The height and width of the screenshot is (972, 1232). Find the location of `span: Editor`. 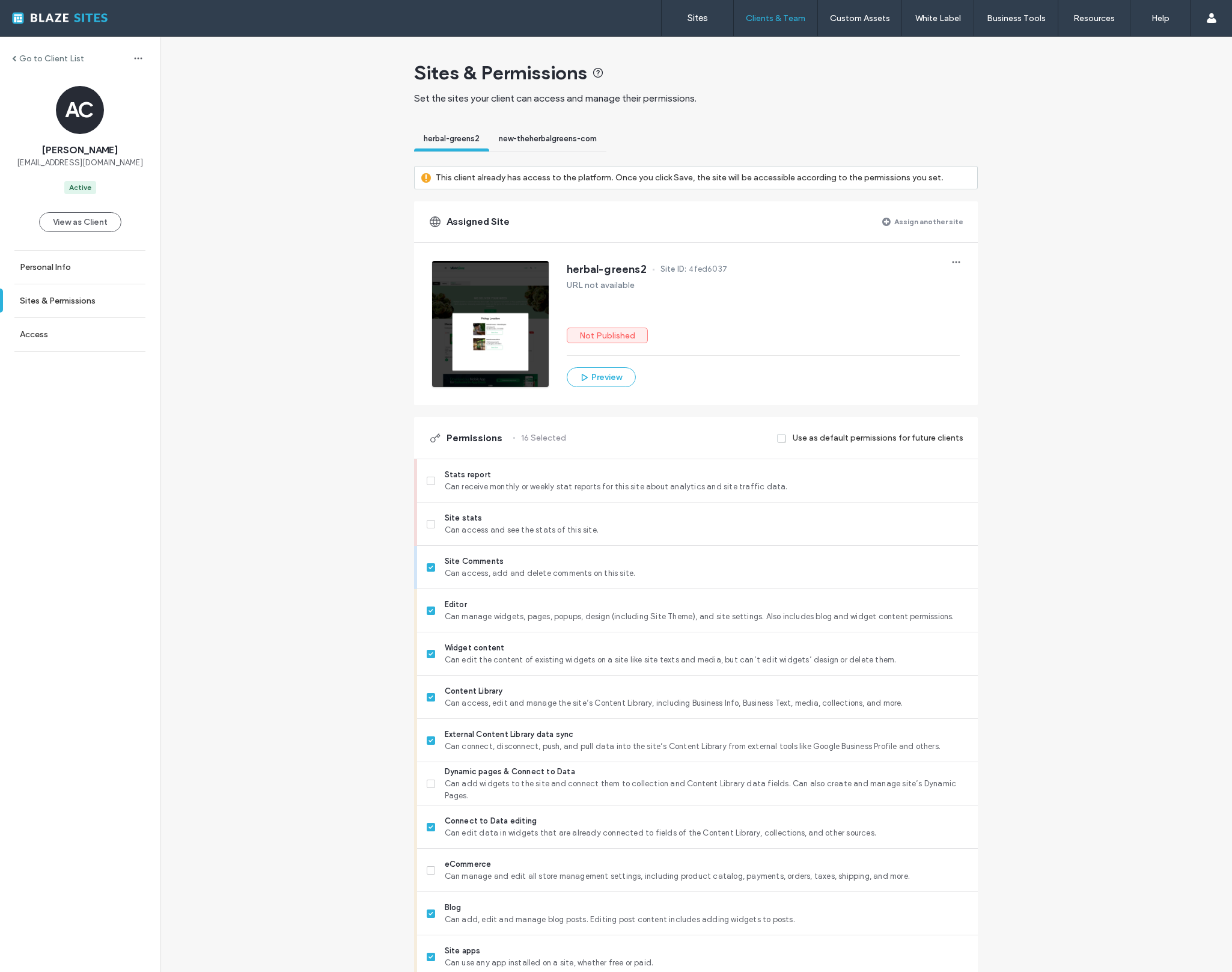

span: Editor is located at coordinates (707, 605).